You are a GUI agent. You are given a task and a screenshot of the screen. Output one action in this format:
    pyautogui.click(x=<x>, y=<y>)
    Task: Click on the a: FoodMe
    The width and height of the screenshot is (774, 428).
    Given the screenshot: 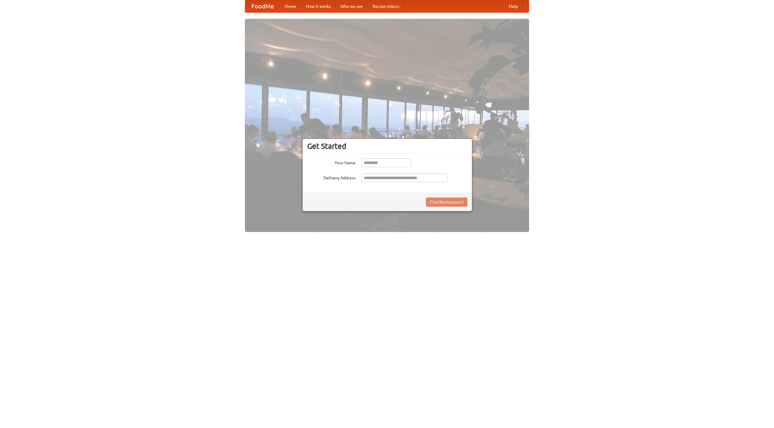 What is the action you would take?
    pyautogui.click(x=262, y=6)
    